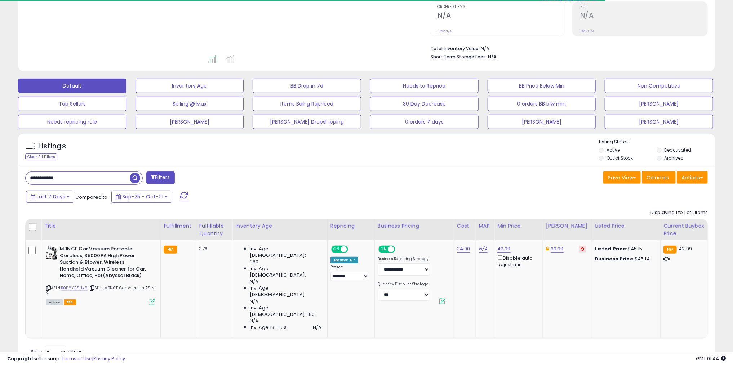  I want to click on label: Out of Stock, so click(619, 158).